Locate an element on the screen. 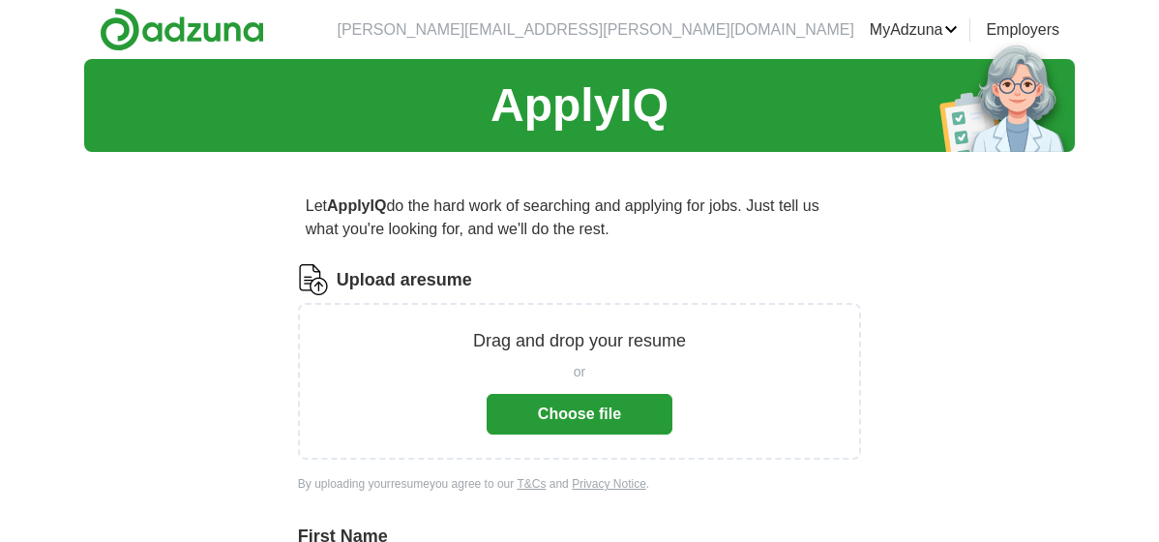 The image size is (1159, 542). p: Drag and drop your resume is located at coordinates (579, 340).